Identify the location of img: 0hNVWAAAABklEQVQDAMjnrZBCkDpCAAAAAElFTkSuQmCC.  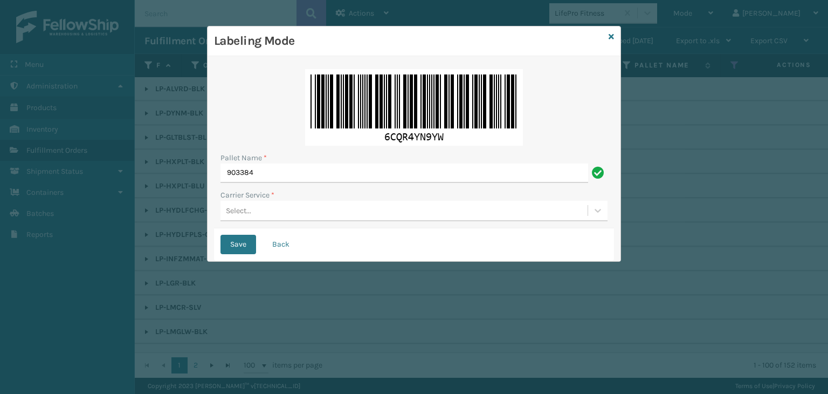
(414, 107).